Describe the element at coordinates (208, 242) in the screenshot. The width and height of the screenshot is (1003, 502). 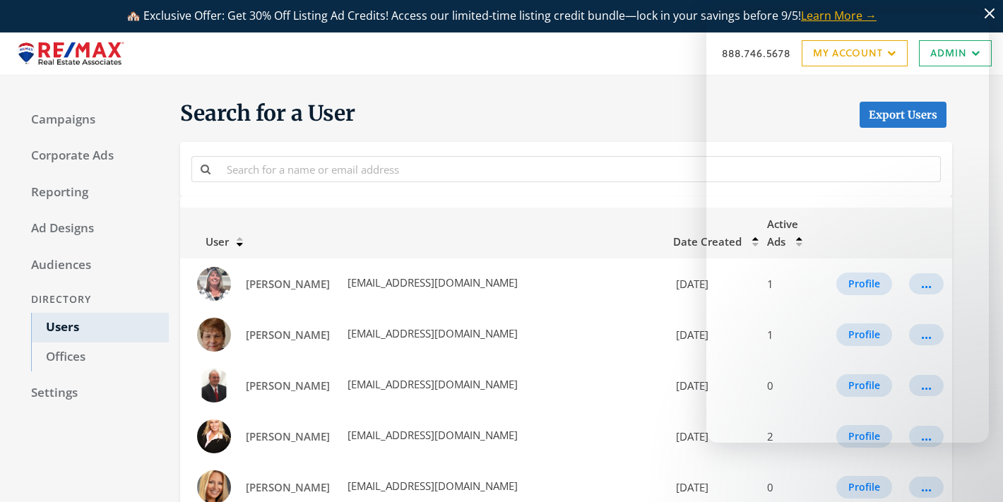
I see `span: User` at that location.